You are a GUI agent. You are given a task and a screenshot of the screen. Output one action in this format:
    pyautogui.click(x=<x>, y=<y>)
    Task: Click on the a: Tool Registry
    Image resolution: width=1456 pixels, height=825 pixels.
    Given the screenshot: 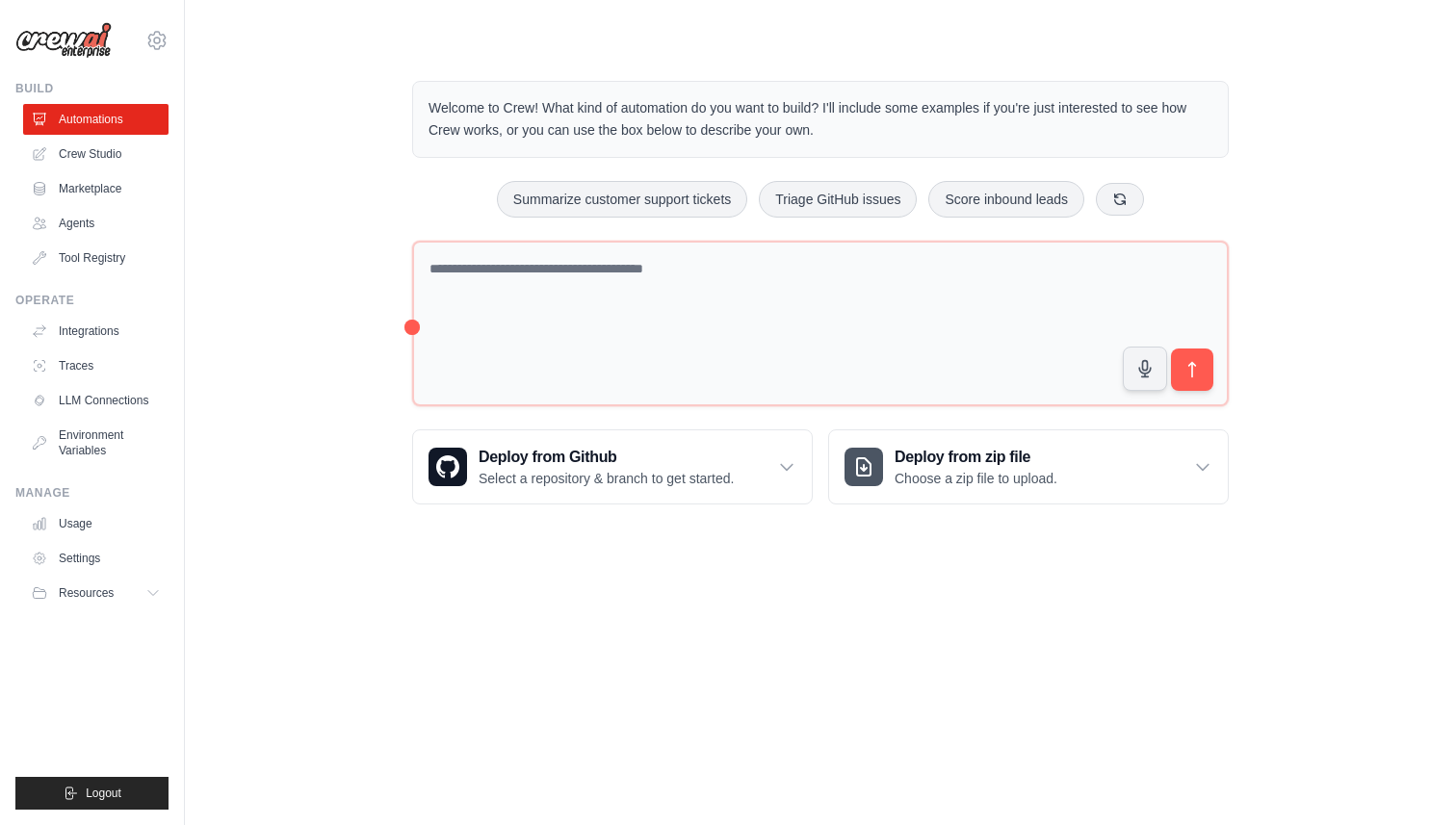 What is the action you would take?
    pyautogui.click(x=95, y=258)
    